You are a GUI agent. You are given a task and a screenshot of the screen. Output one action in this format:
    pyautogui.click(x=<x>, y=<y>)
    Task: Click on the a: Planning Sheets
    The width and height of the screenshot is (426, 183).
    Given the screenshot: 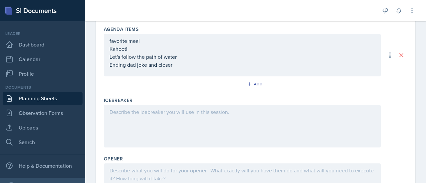 What is the action you would take?
    pyautogui.click(x=43, y=99)
    